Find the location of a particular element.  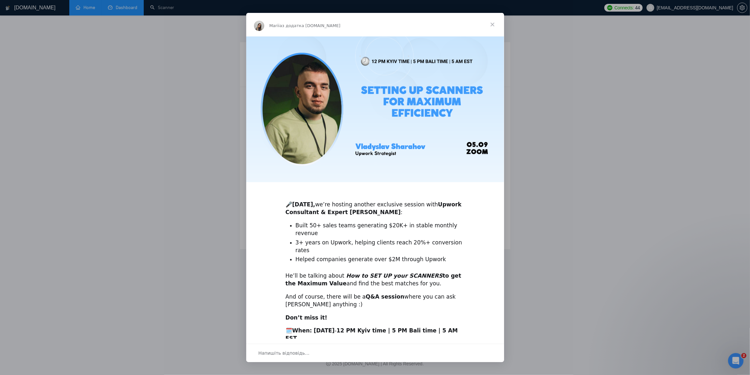

div: 🎤 we’re hosting another exclusive session with : is located at coordinates (375, 204).